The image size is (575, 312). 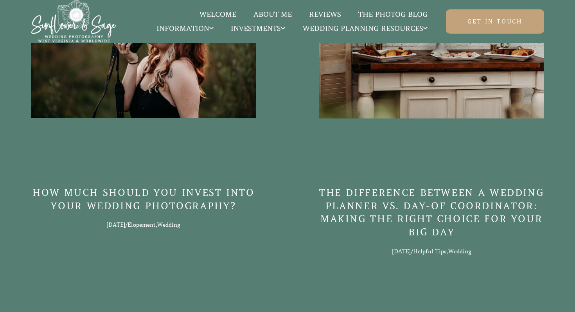 I want to click on span: Investments, so click(x=258, y=29).